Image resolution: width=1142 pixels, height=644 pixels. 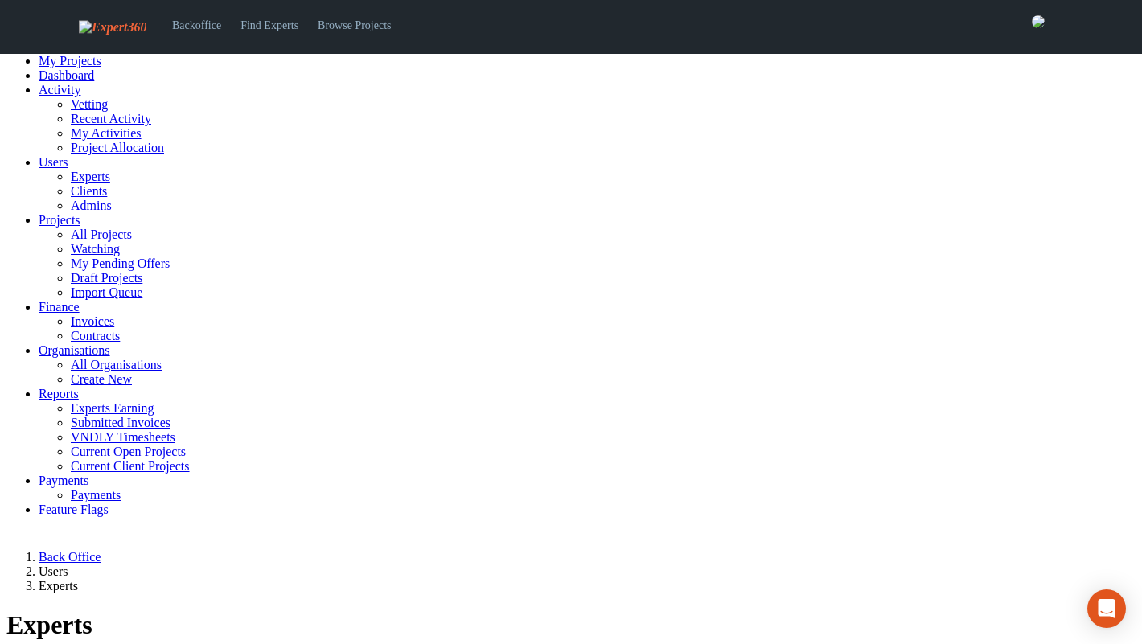 What do you see at coordinates (88, 191) in the screenshot?
I see `a: Clients` at bounding box center [88, 191].